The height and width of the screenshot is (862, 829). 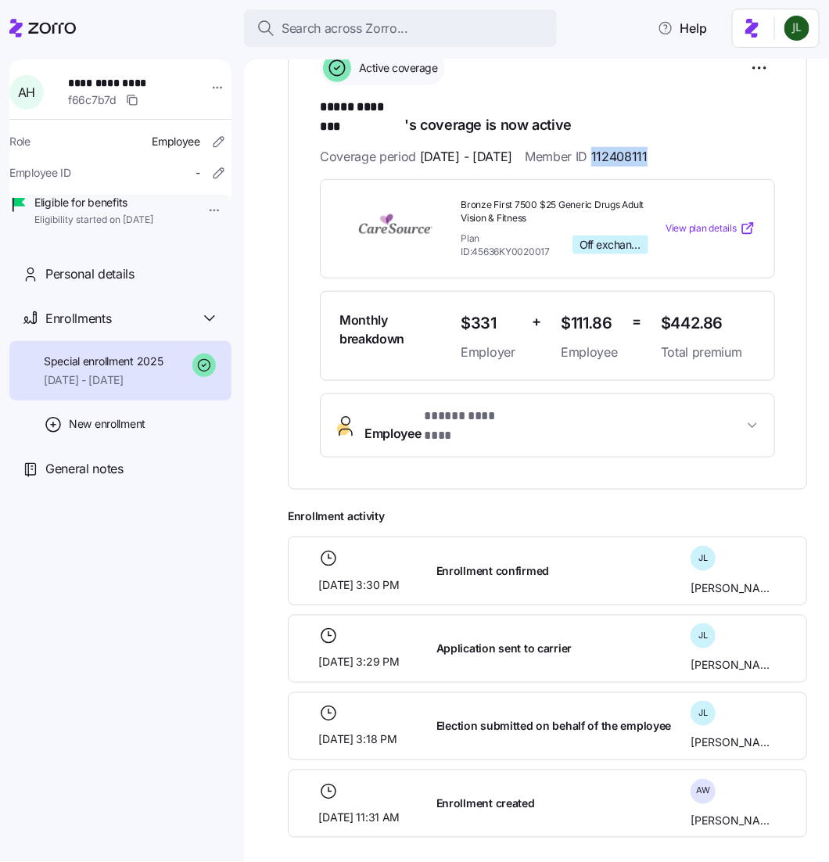 What do you see at coordinates (396, 228) in the screenshot?
I see `img: CareSource` at bounding box center [396, 228].